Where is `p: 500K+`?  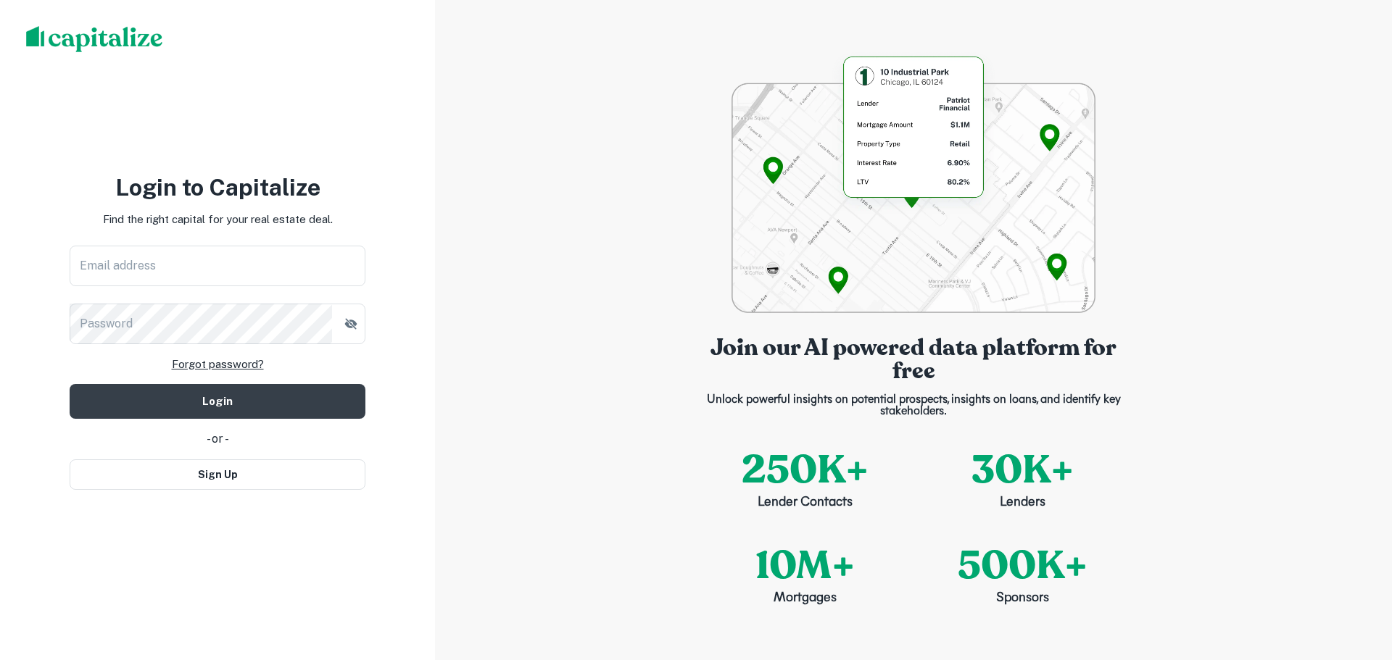
p: 500K+ is located at coordinates (1022, 565).